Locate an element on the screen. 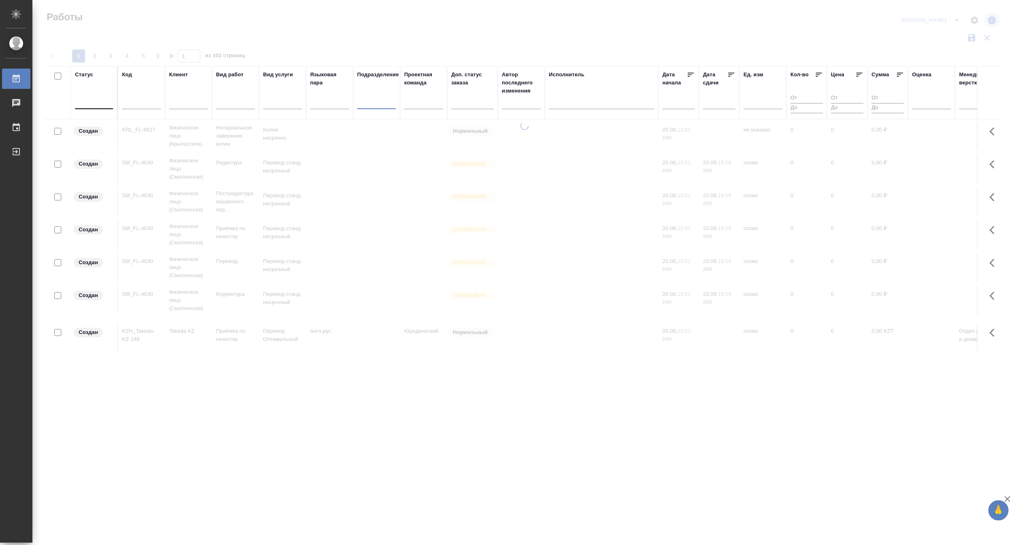  div: Дата начала is located at coordinates (675, 79).